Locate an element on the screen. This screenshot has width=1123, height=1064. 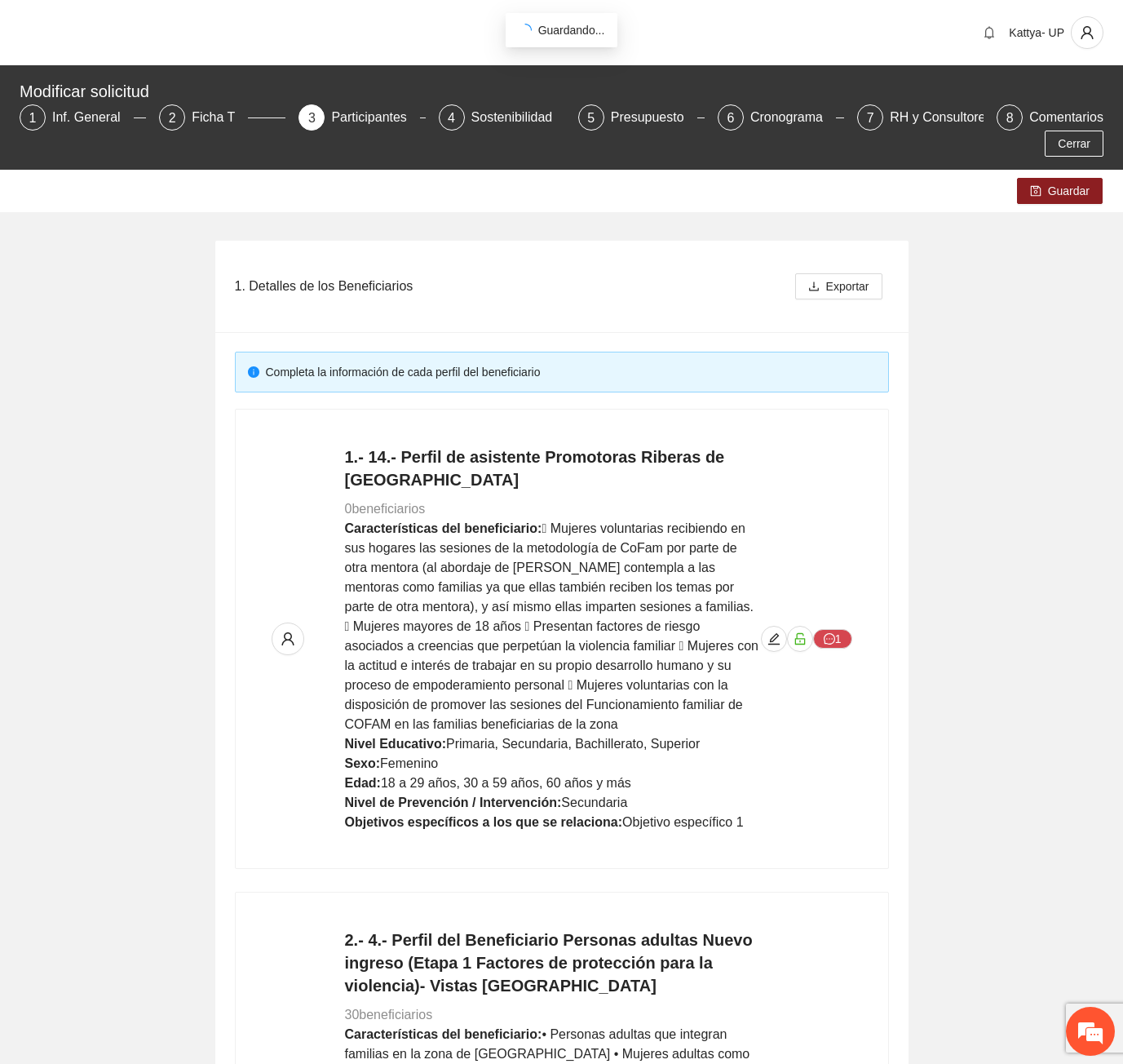
span: Guardando... is located at coordinates (572, 31).